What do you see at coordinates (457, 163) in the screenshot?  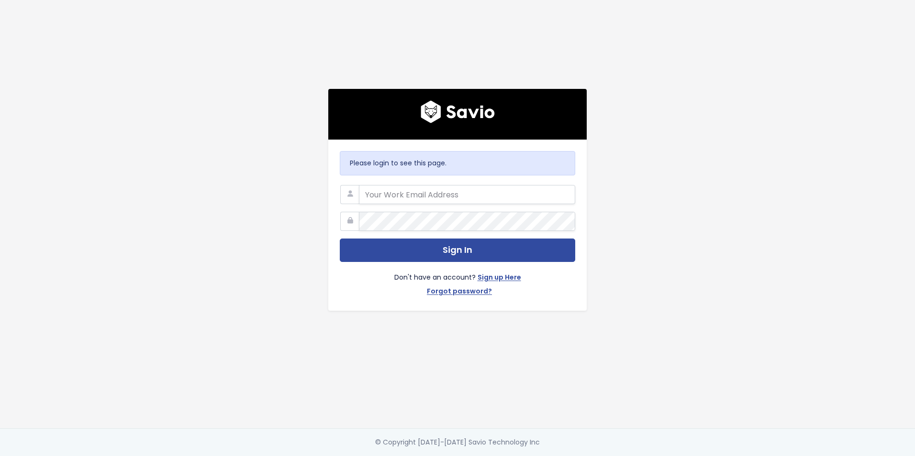 I see `p: Please login to see this page.` at bounding box center [457, 163].